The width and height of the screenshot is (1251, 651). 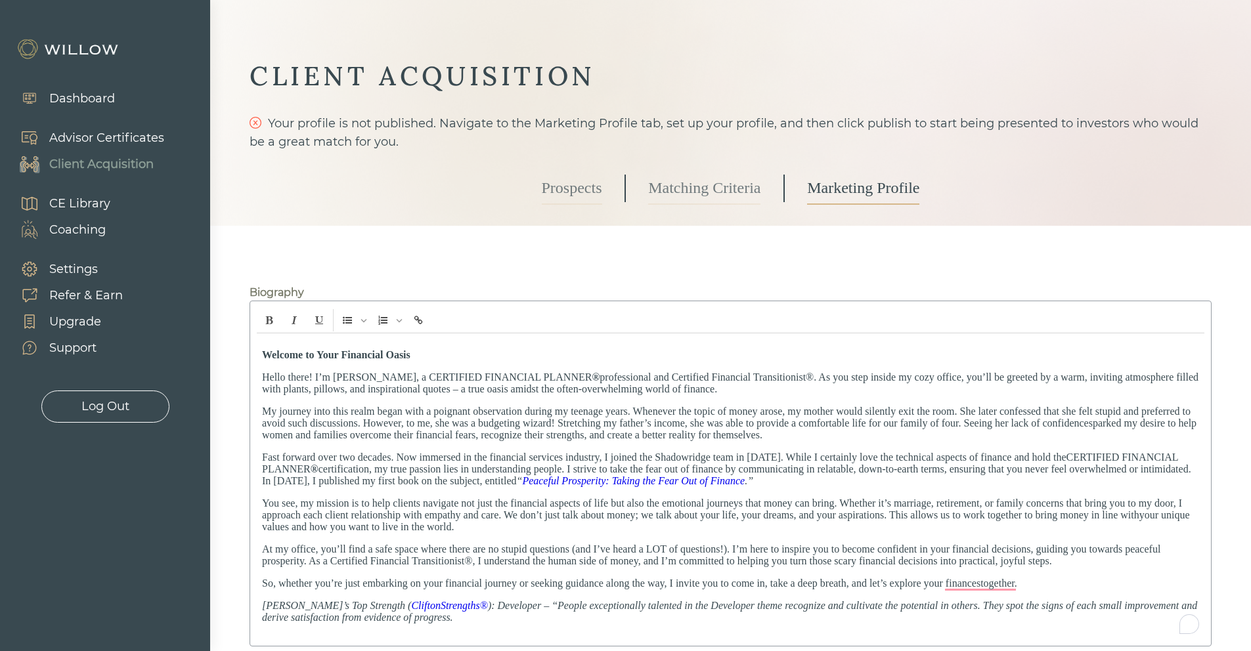 What do you see at coordinates (85, 164) in the screenshot?
I see `a: Client Acquisition` at bounding box center [85, 164].